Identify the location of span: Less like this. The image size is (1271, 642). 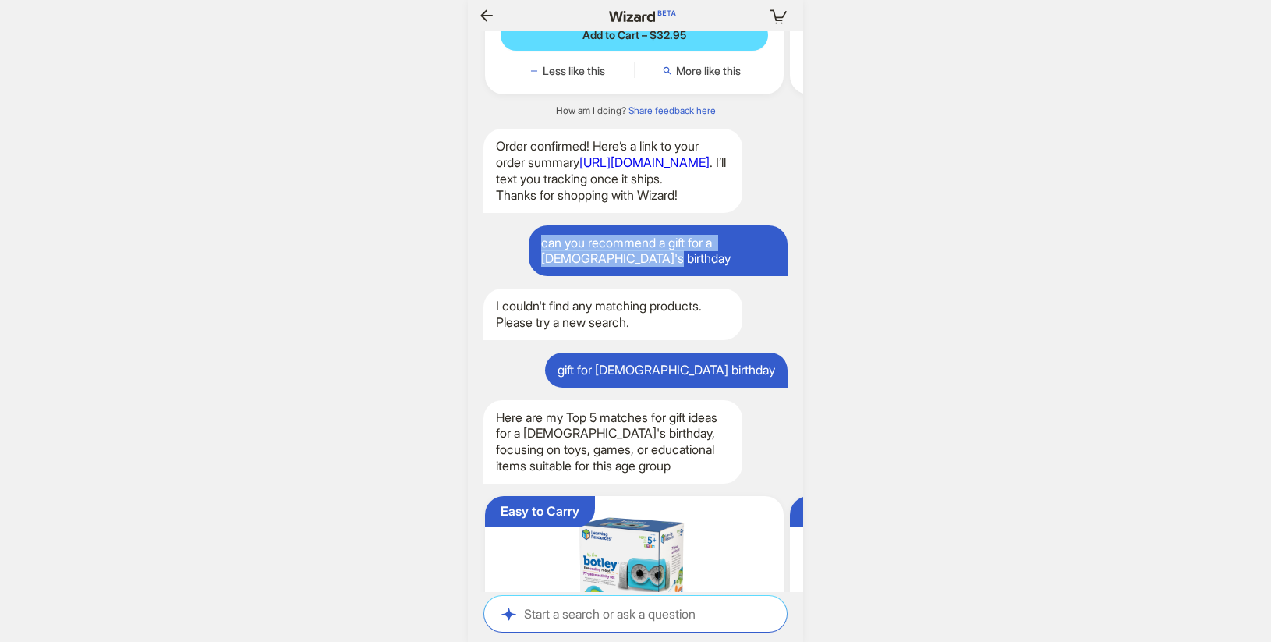
(574, 71).